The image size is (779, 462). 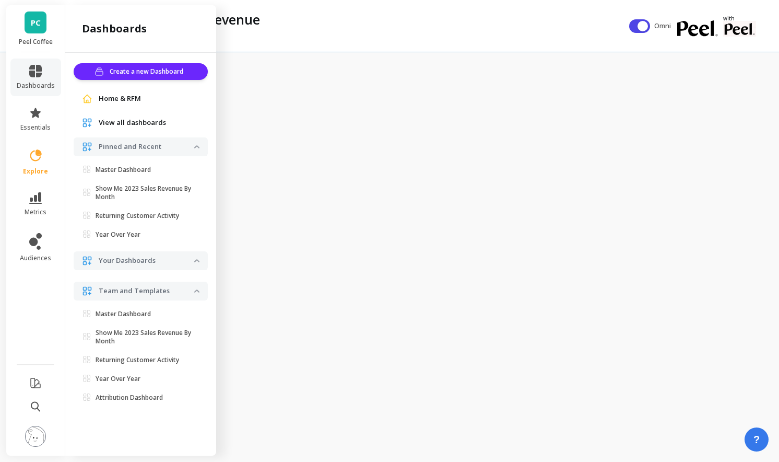 What do you see at coordinates (140, 72) in the screenshot?
I see `button: Create a new Dashboard` at bounding box center [140, 72].